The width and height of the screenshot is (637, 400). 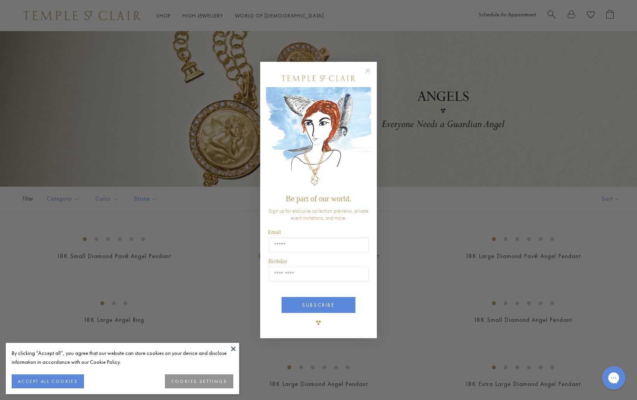 I want to click on button: Gorgias live chat, so click(x=16, y=14).